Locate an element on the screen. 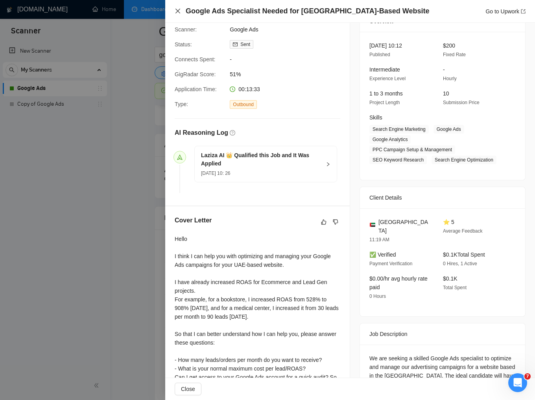 The width and height of the screenshot is (535, 400). span: export is located at coordinates (523, 11).